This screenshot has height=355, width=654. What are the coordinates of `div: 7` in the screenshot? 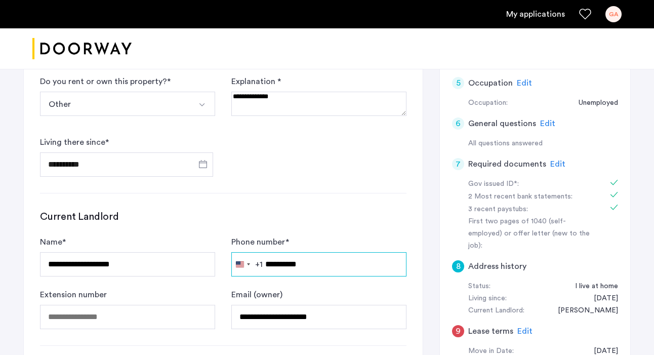 It's located at (458, 164).